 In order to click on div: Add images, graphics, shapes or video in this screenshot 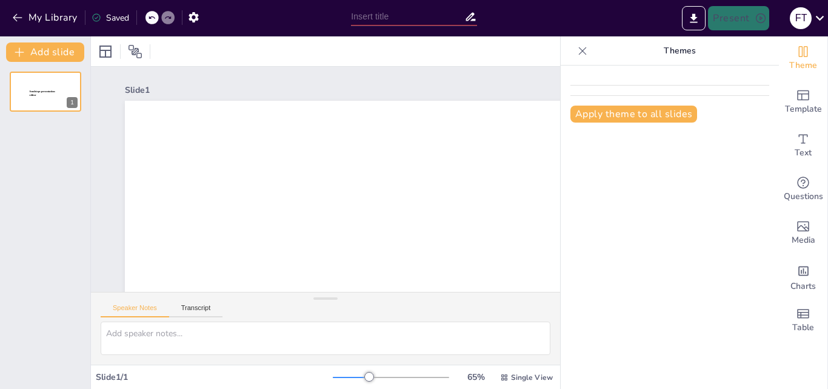, I will do `click(803, 233)`.